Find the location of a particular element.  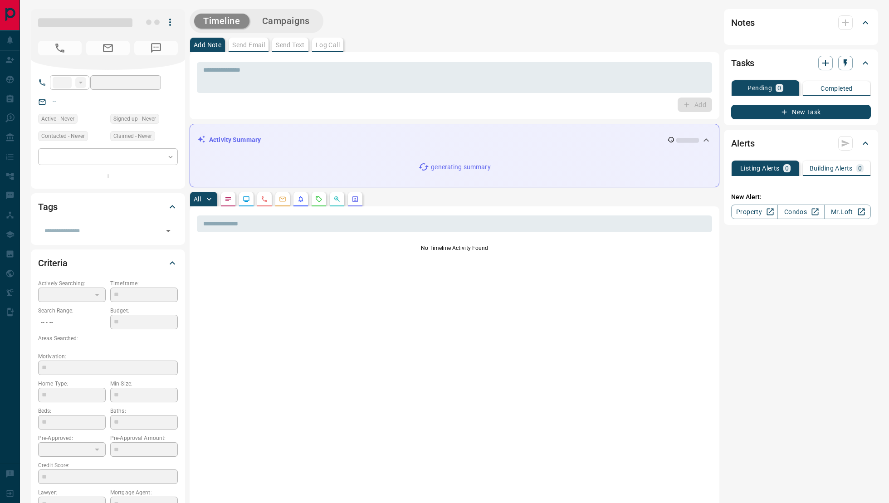

p: Timeframe: is located at coordinates (144, 284).